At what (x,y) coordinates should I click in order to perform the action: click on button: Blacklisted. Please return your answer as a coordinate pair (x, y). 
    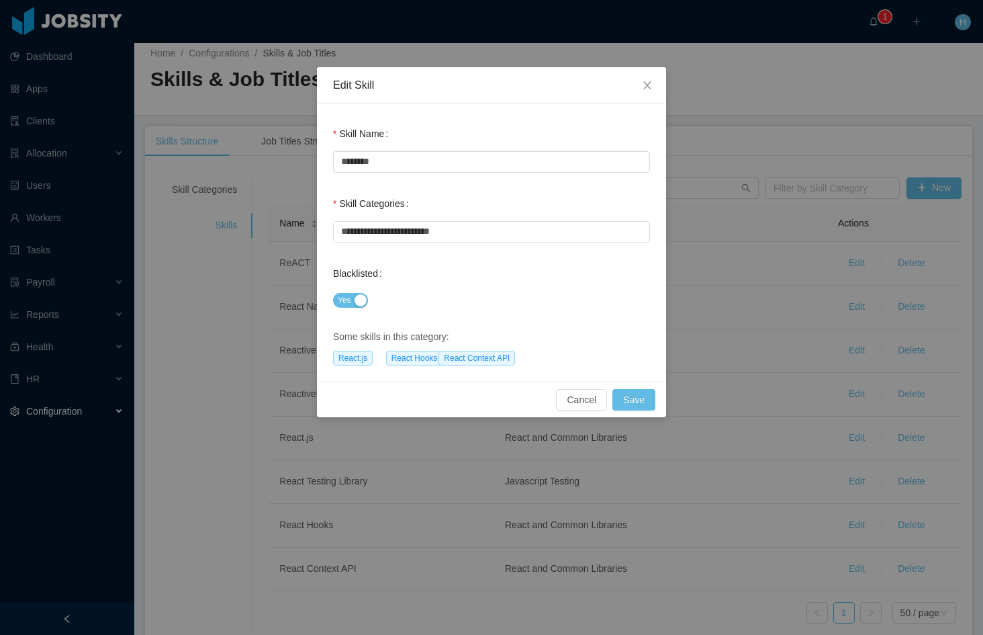
    Looking at the image, I should click on (351, 300).